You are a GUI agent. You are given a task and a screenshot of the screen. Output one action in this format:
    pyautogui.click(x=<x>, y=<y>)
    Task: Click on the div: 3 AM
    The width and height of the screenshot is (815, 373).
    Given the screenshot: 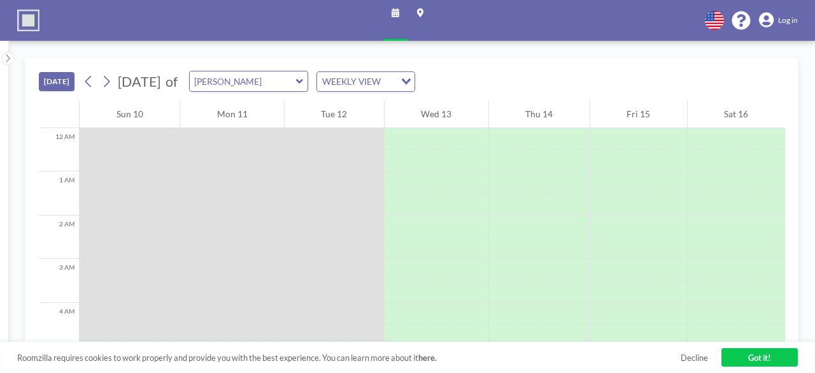 What is the action you would take?
    pyautogui.click(x=59, y=280)
    